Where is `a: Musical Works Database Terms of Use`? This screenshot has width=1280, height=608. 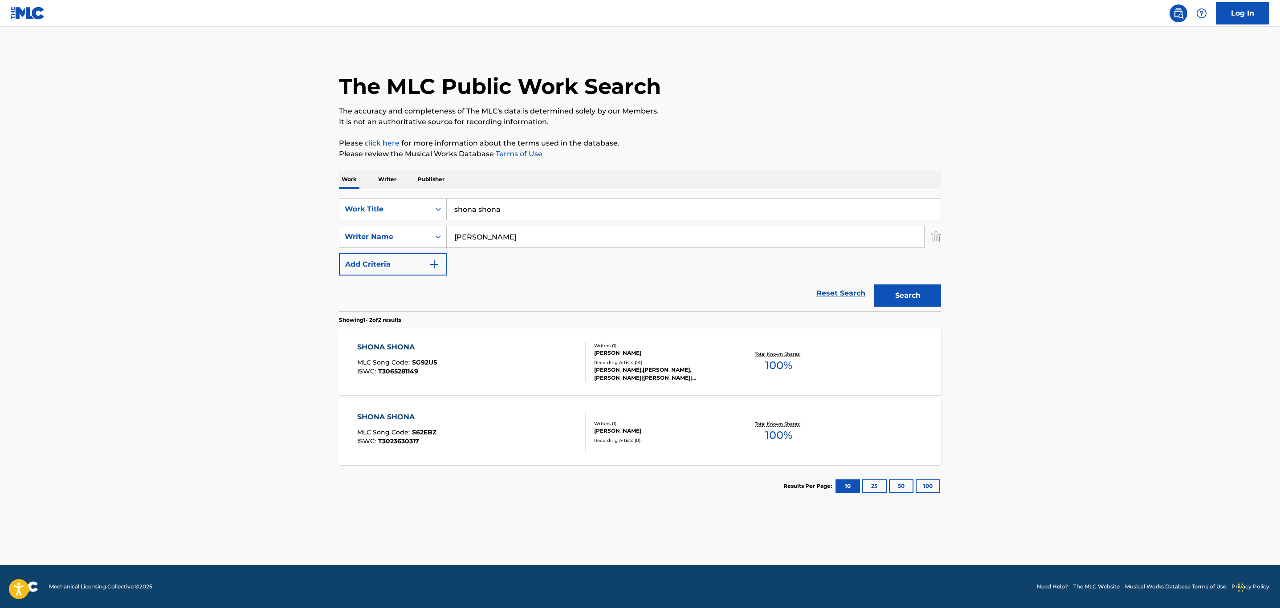
a: Musical Works Database Terms of Use is located at coordinates (1175, 587).